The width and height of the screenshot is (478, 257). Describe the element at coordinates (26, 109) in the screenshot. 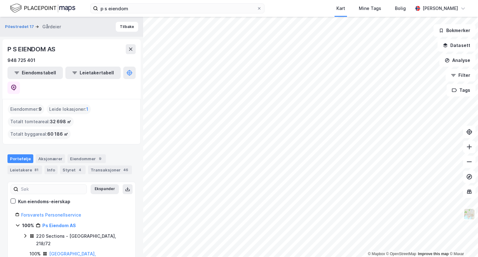

I see `div: Eiendommer :` at that location.